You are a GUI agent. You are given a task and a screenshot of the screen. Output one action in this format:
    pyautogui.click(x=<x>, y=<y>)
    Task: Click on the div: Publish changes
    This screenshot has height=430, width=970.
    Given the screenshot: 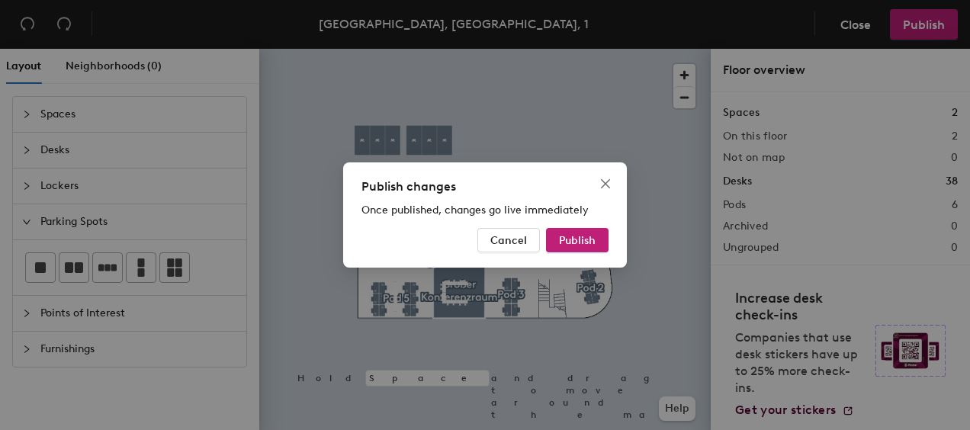 What is the action you would take?
    pyautogui.click(x=485, y=187)
    